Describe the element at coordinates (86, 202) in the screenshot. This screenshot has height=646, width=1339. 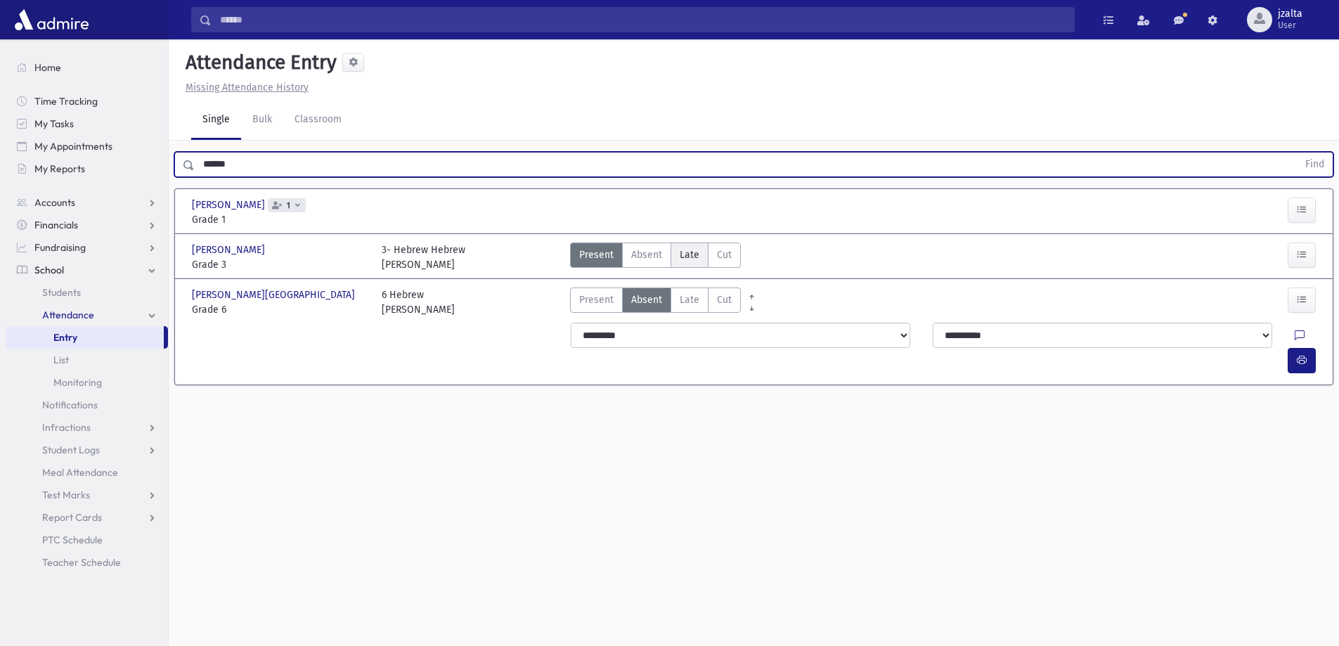
I see `a: Accounts` at that location.